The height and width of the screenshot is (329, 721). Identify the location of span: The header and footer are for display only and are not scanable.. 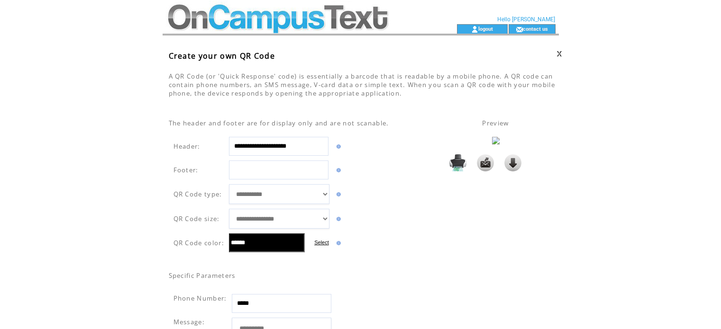
(279, 123).